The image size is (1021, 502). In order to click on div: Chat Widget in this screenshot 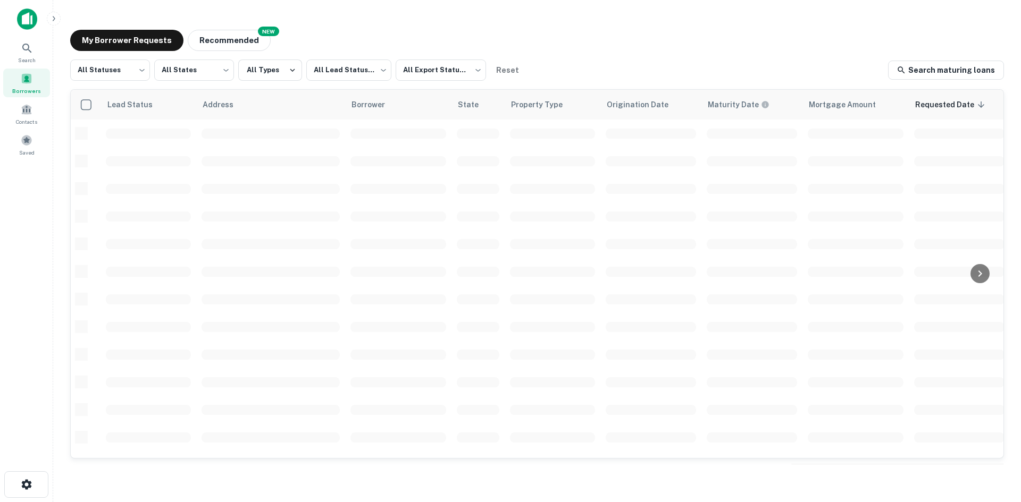, I will do `click(994, 443)`.